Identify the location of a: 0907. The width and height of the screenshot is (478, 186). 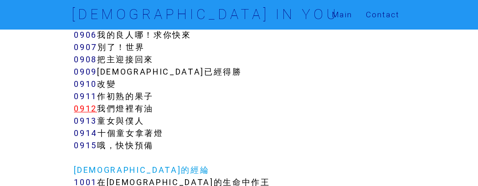
(86, 47).